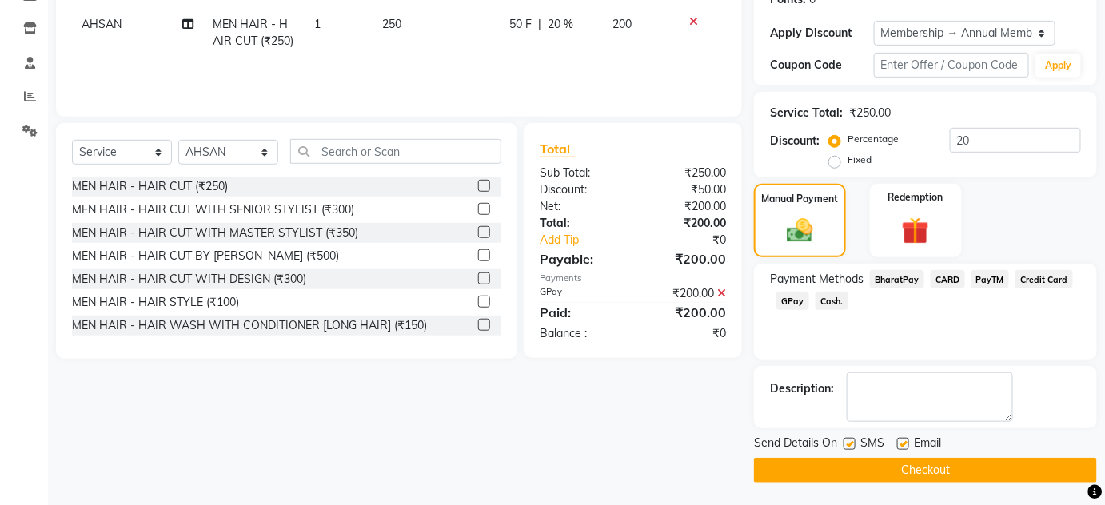 This screenshot has width=1105, height=505. Describe the element at coordinates (589, 240) in the screenshot. I see `a: Add Tip` at that location.